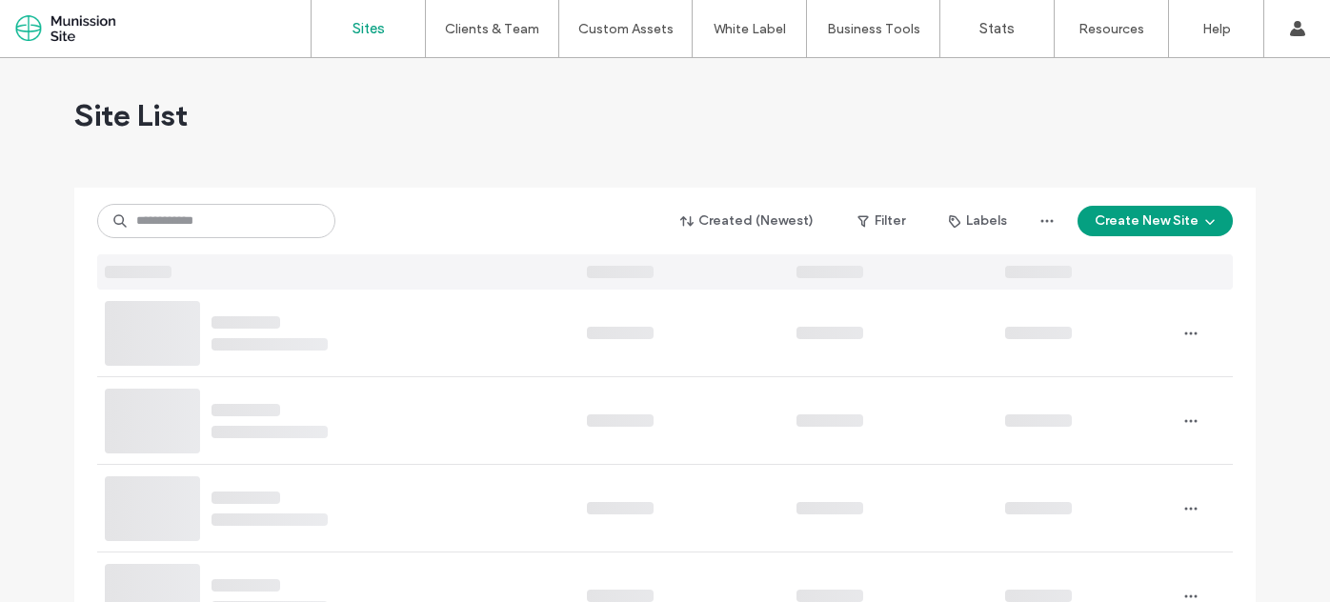 The height and width of the screenshot is (602, 1330). What do you see at coordinates (626, 29) in the screenshot?
I see `label: Custom Assets` at bounding box center [626, 29].